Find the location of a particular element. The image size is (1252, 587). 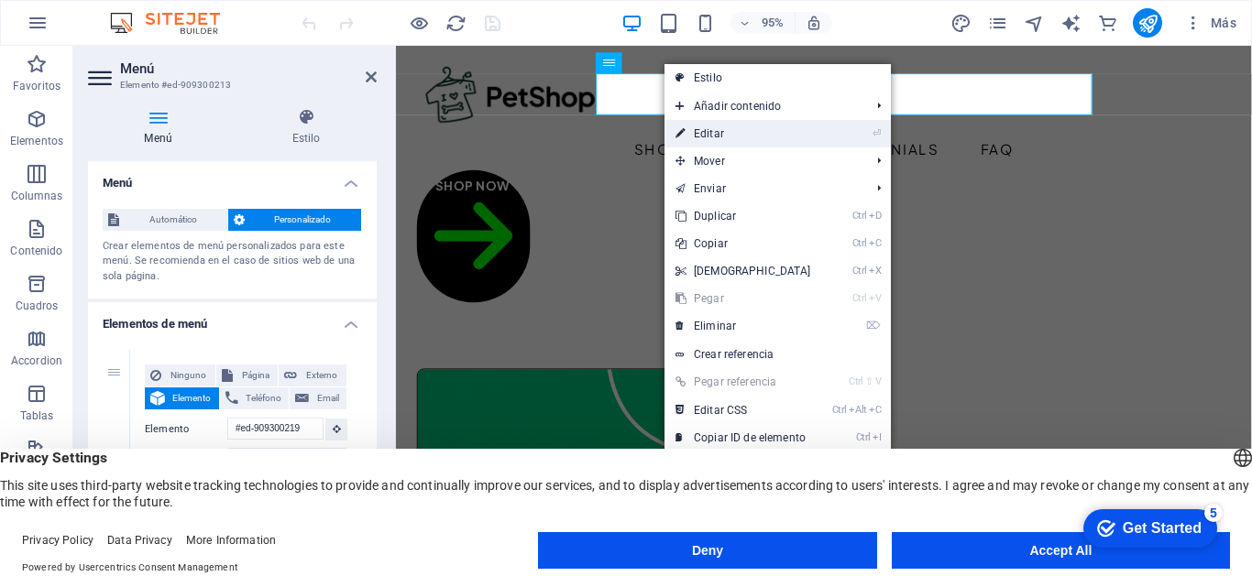

label: Texto del enlace is located at coordinates (186, 459).